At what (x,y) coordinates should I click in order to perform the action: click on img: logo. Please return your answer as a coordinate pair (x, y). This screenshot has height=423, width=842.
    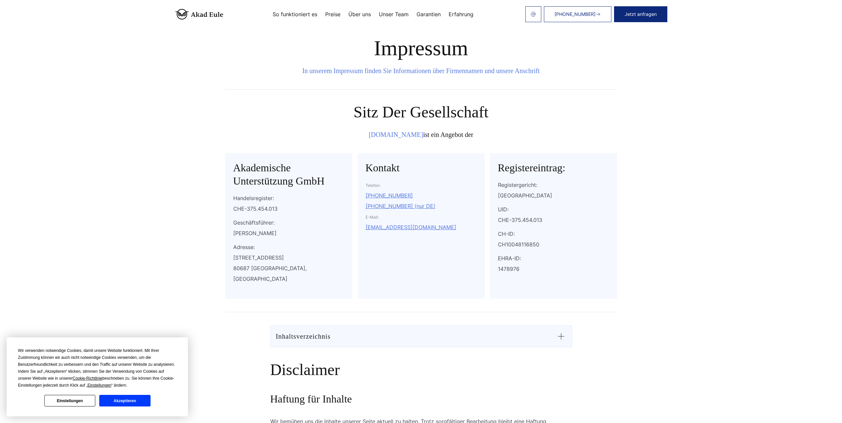
    Looking at the image, I should click on (199, 14).